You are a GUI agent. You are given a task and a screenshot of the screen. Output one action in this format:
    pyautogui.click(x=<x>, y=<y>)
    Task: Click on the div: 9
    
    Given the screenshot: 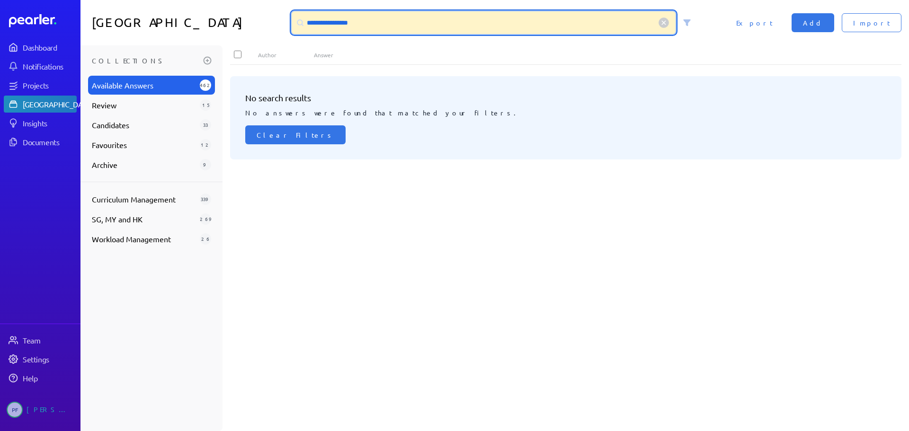 What is the action you would take?
    pyautogui.click(x=206, y=165)
    